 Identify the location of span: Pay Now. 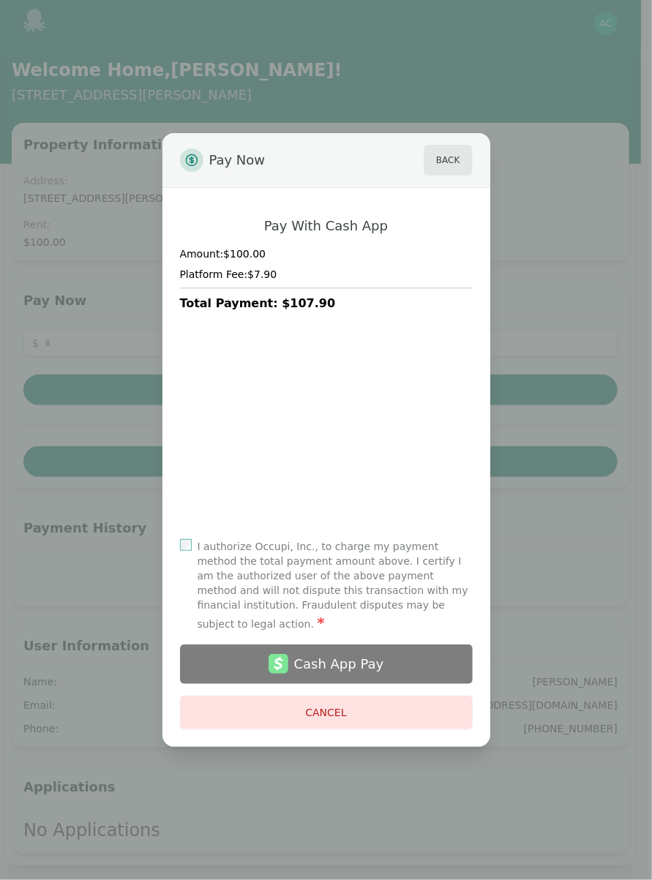
(237, 160).